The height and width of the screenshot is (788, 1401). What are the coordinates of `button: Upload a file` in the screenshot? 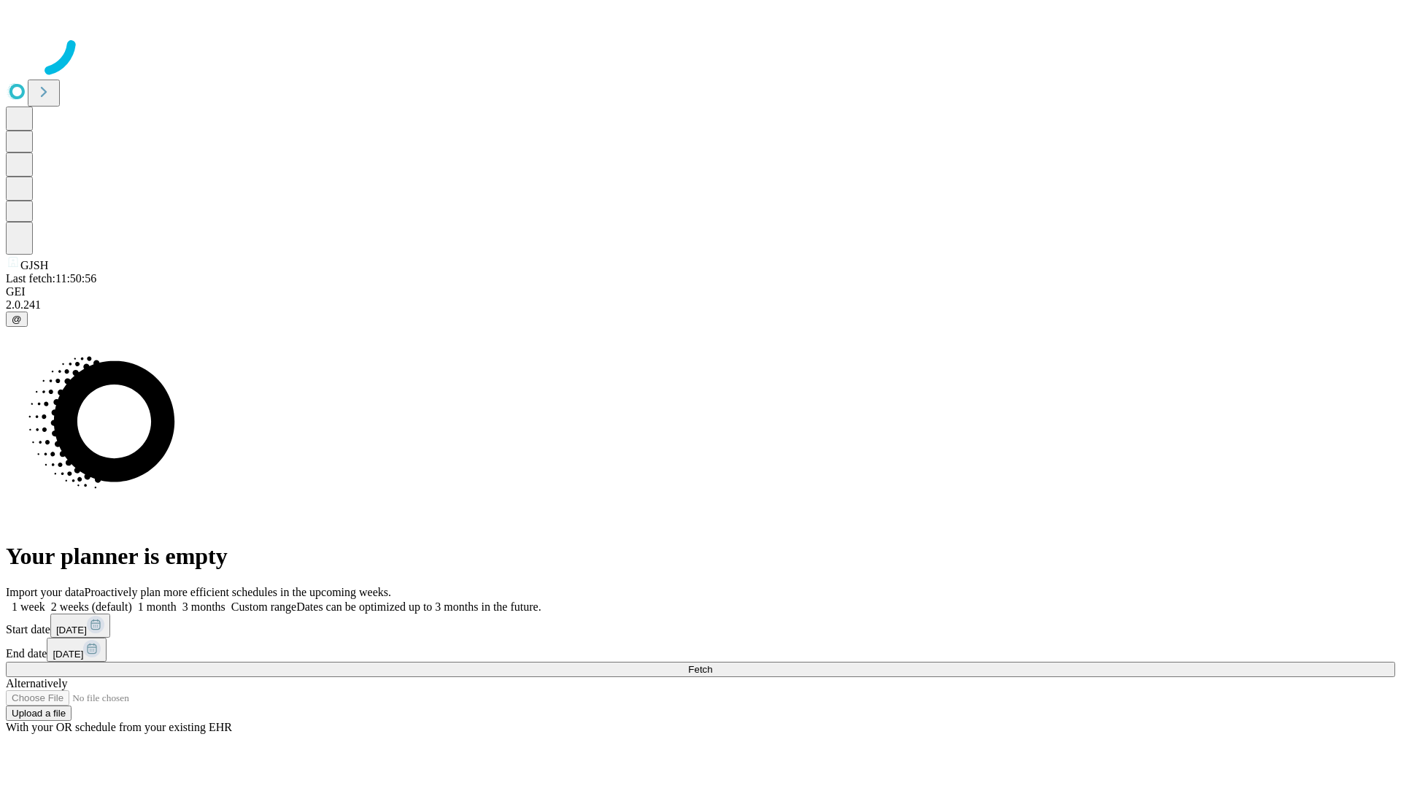 It's located at (39, 713).